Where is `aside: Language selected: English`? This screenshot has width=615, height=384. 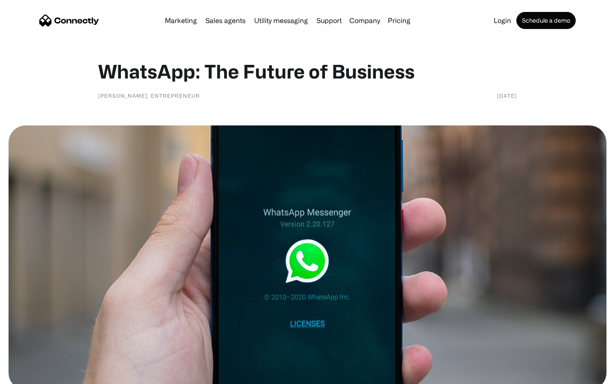
aside: Language selected: English is located at coordinates (30, 375).